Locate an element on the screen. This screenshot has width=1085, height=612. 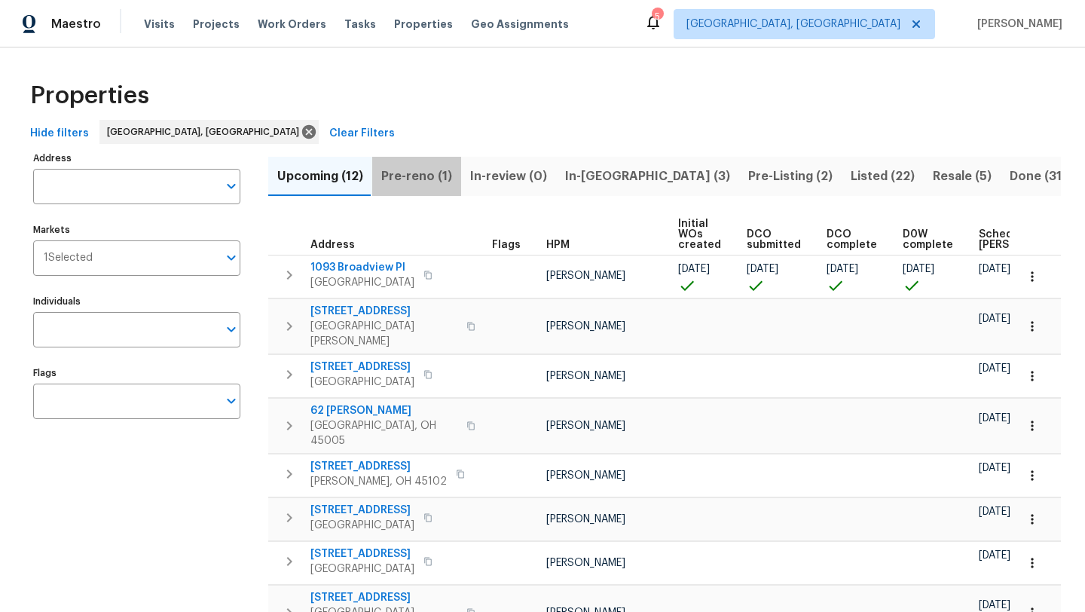
span: Geo Assignments is located at coordinates (520, 24).